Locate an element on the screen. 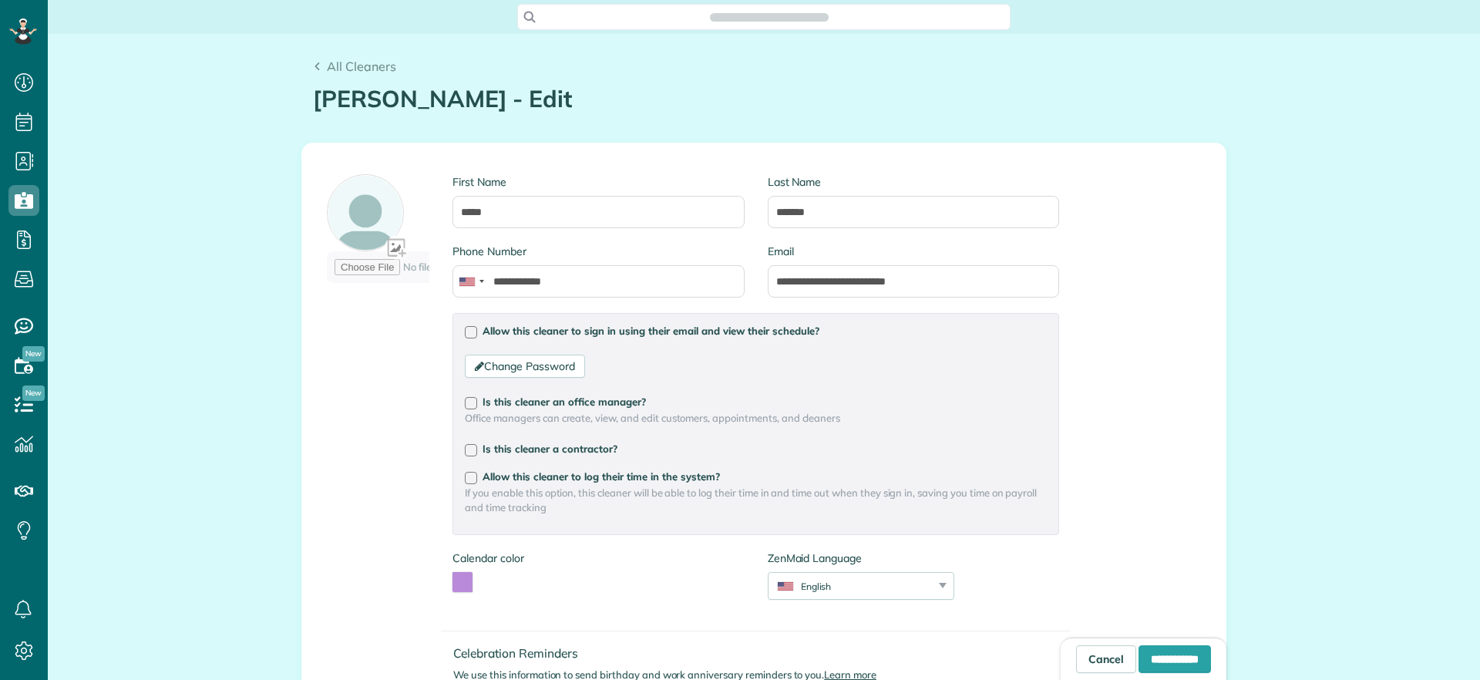 This screenshot has width=1480, height=680. label: Calendar color is located at coordinates (488, 558).